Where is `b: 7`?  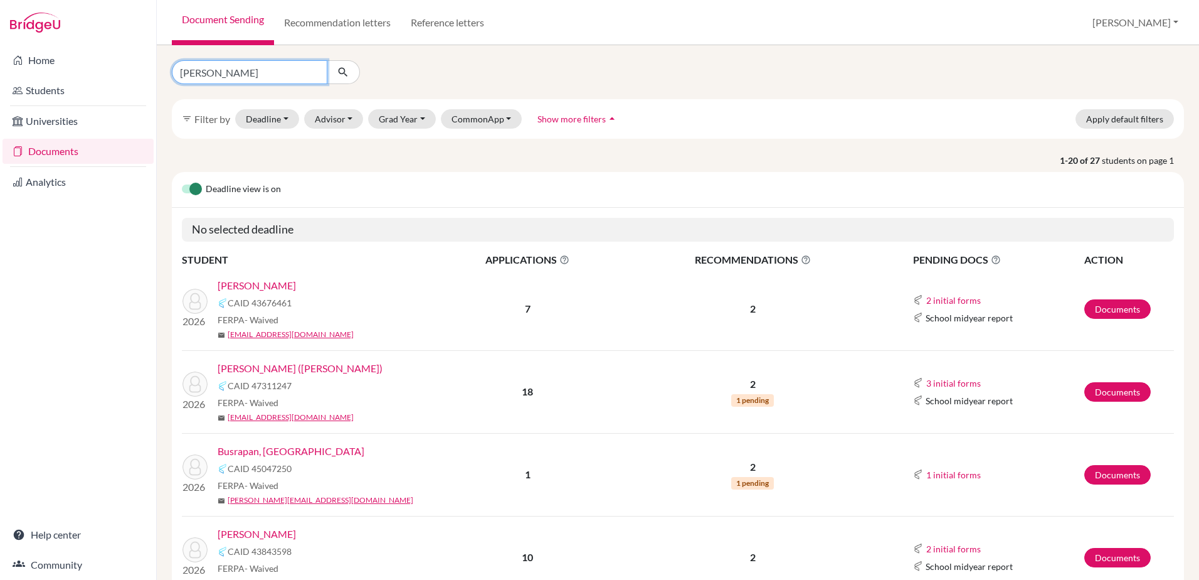 b: 7 is located at coordinates (528, 308).